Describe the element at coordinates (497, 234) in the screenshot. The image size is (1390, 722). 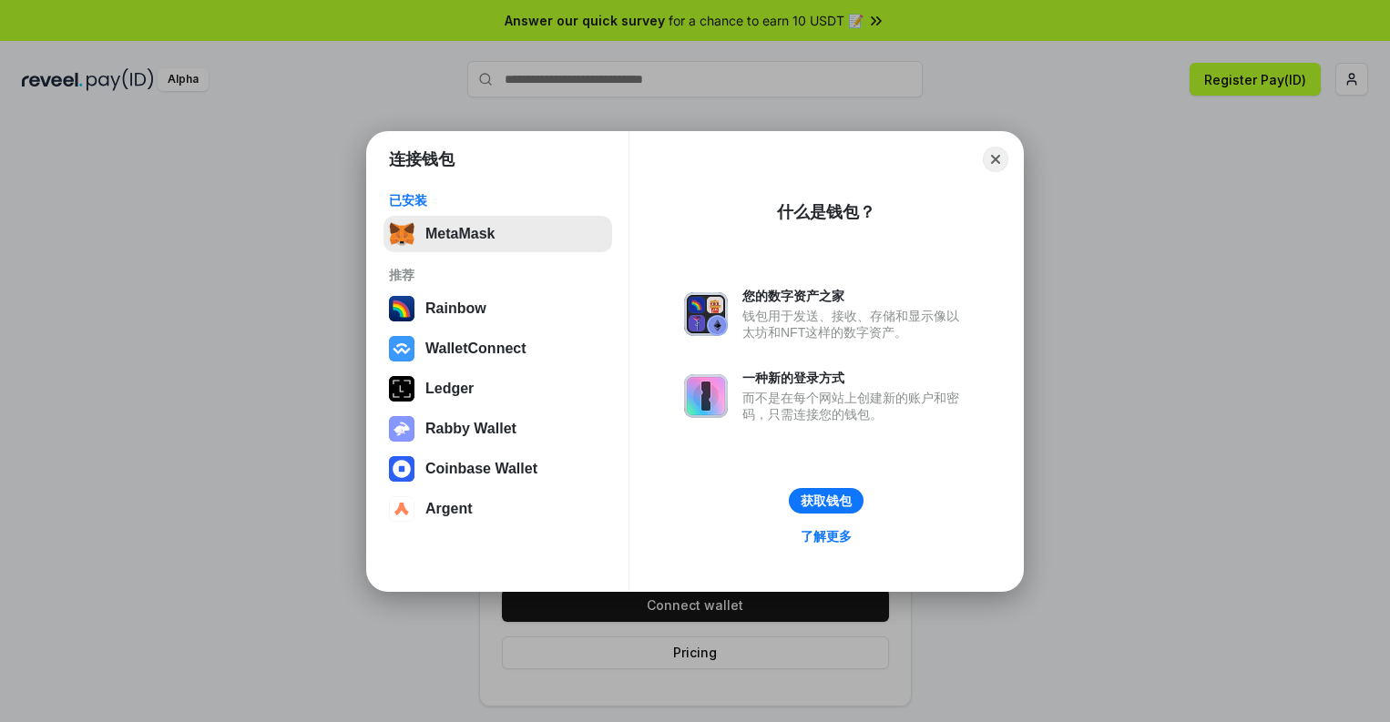
I see `button: MetaMask` at that location.